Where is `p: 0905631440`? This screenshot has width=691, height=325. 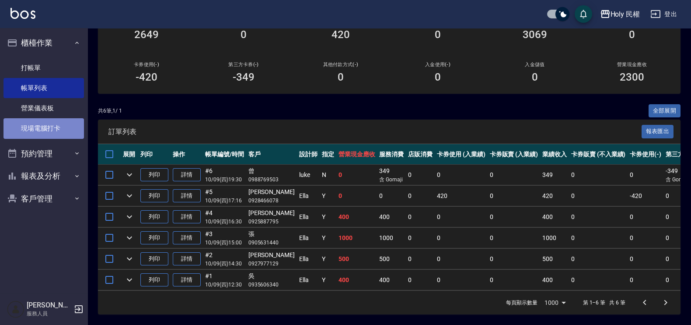
p: 0905631440 is located at coordinates (272, 242).